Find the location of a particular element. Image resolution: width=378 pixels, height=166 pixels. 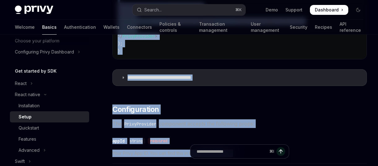

span: string is located at coordinates (136, 141).